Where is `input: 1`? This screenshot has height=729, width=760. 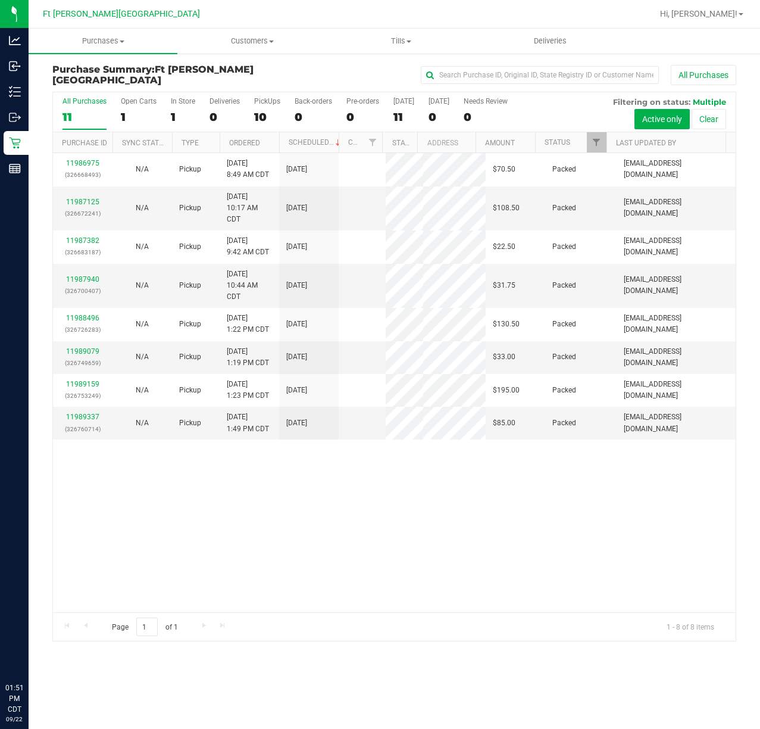
input: 1 is located at coordinates (147, 626).